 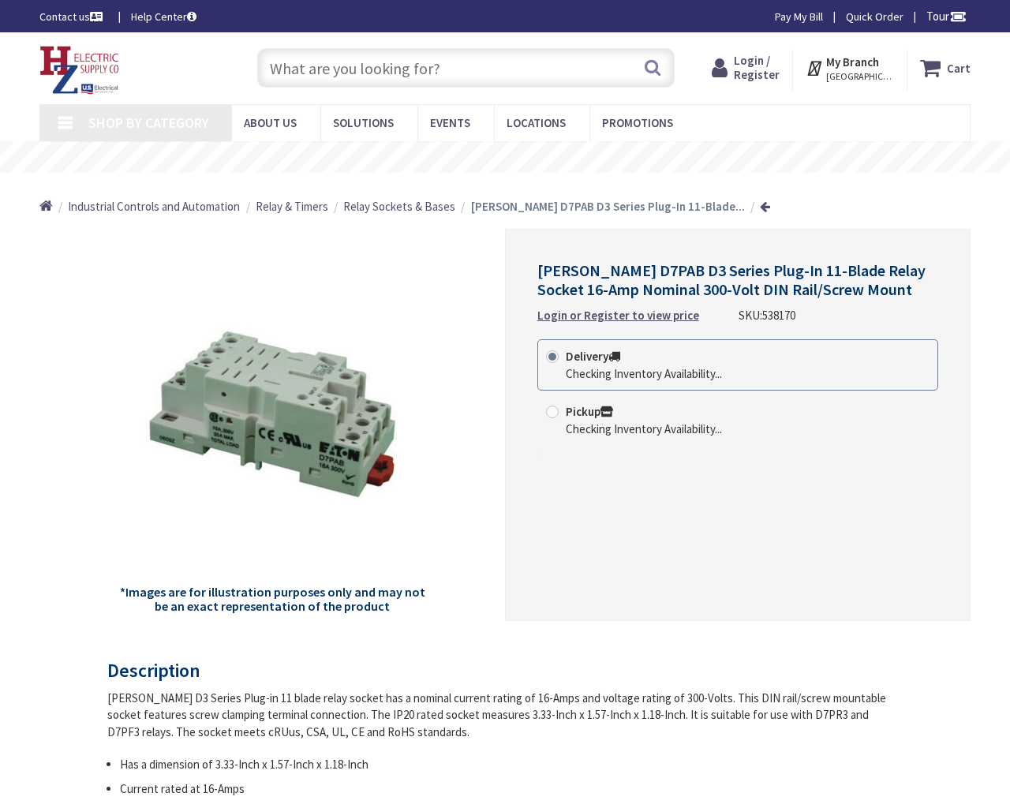 I want to click on strong: Cart, so click(x=959, y=68).